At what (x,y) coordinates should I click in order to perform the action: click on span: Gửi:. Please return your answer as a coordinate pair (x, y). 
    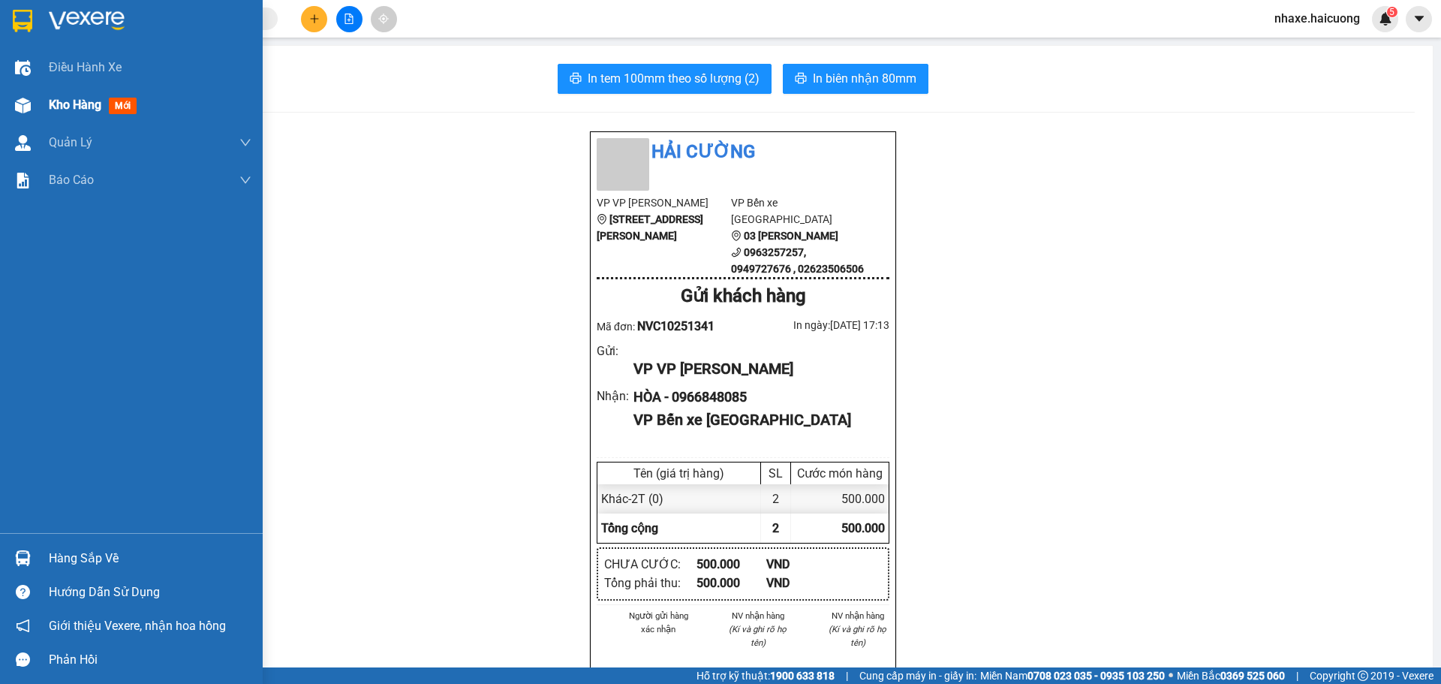
    Looking at the image, I should click on (24, 22).